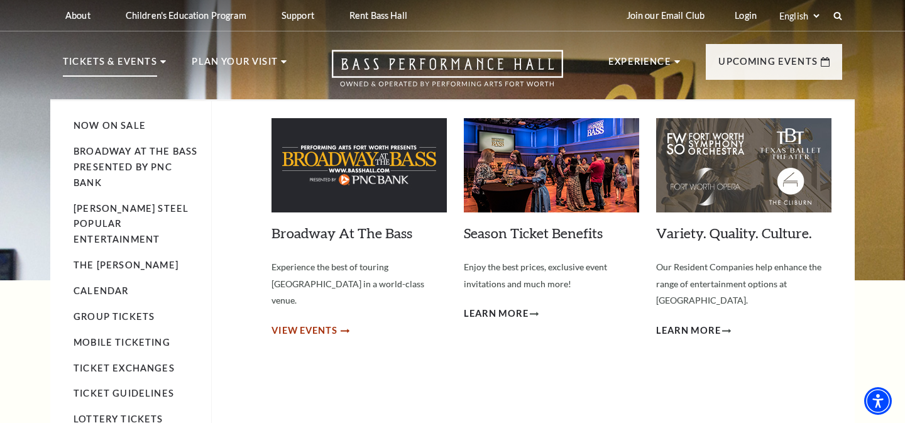  I want to click on p: Children's Education Program, so click(186, 15).